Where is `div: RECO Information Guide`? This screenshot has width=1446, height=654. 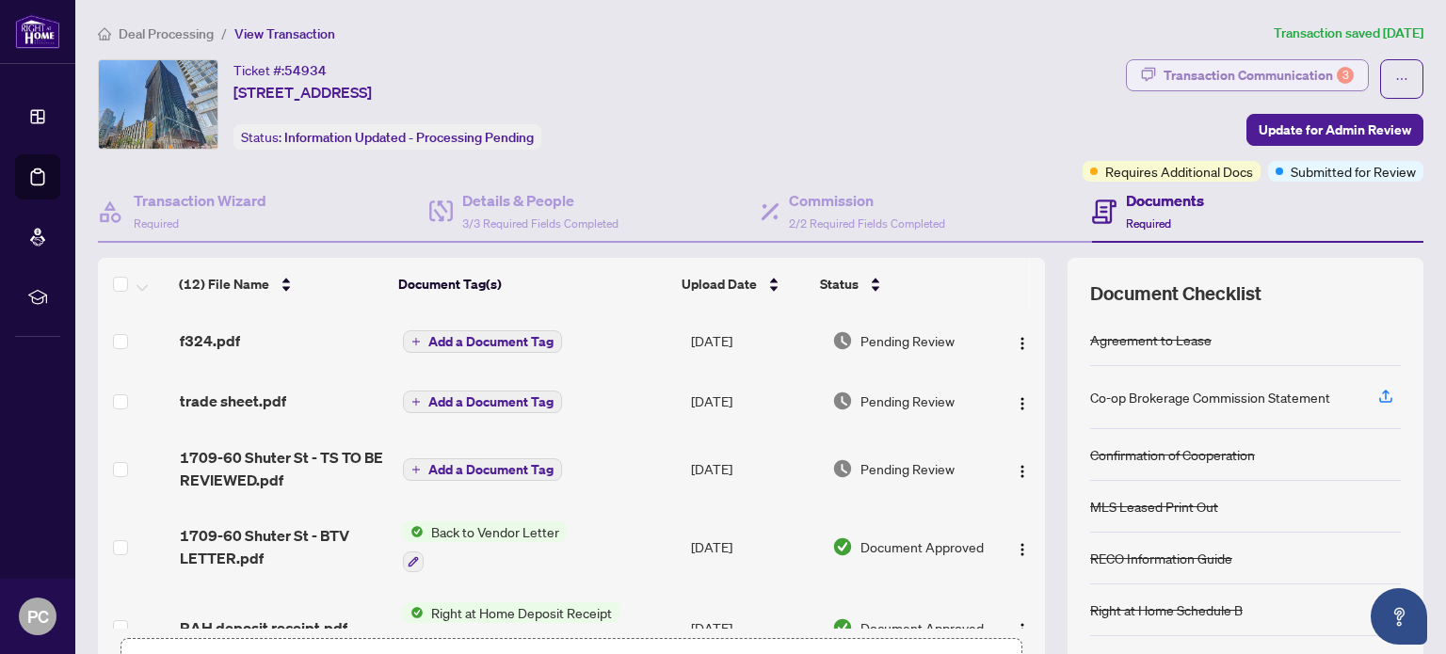 div: RECO Information Guide is located at coordinates (1161, 558).